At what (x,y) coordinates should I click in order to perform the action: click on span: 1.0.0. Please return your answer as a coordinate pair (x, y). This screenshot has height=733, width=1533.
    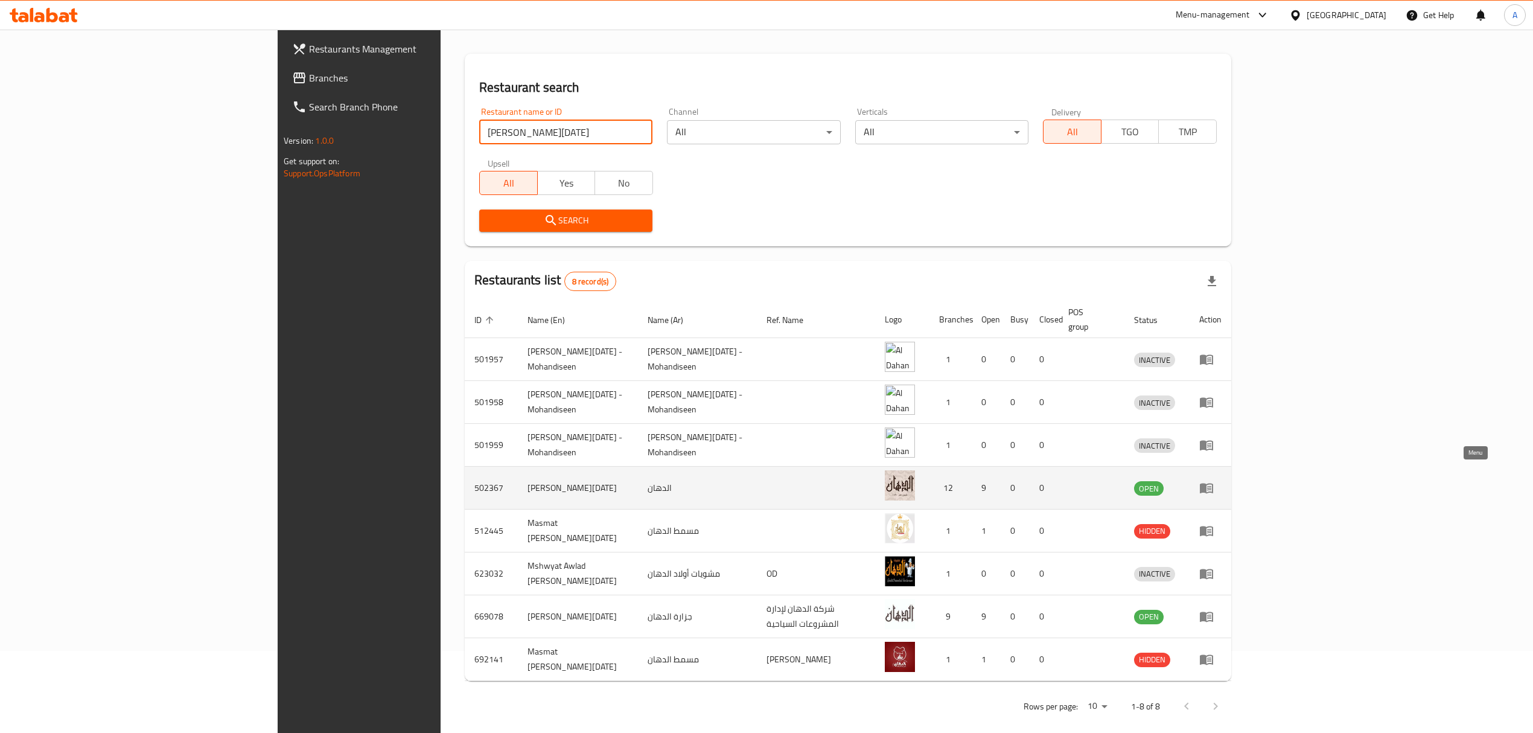
    Looking at the image, I should click on (324, 141).